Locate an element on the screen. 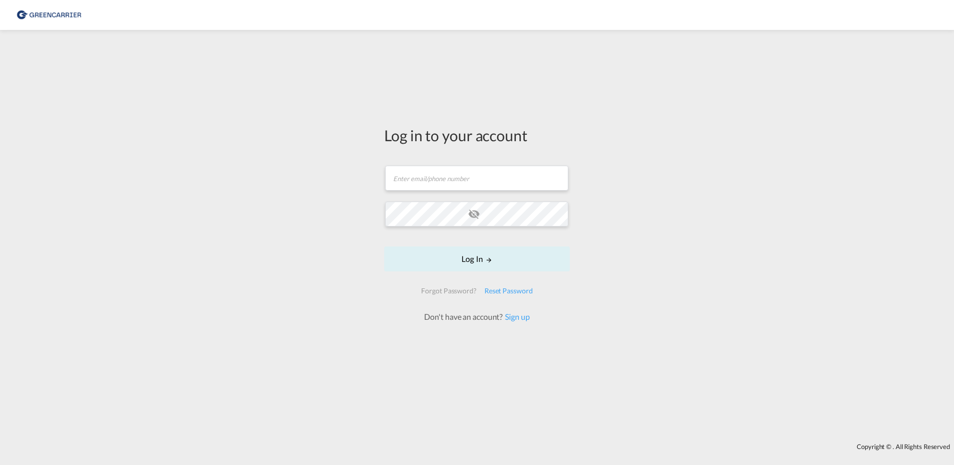  div: Don't have an account? is located at coordinates (476, 317).